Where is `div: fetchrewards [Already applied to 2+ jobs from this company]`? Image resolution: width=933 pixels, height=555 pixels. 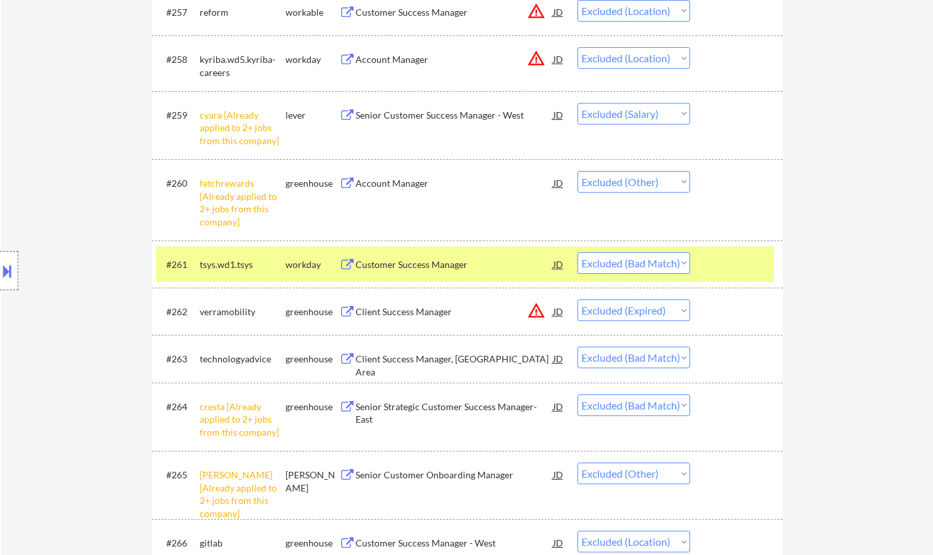
div: fetchrewards [Already applied to 2+ jobs from this company] is located at coordinates (242, 202).